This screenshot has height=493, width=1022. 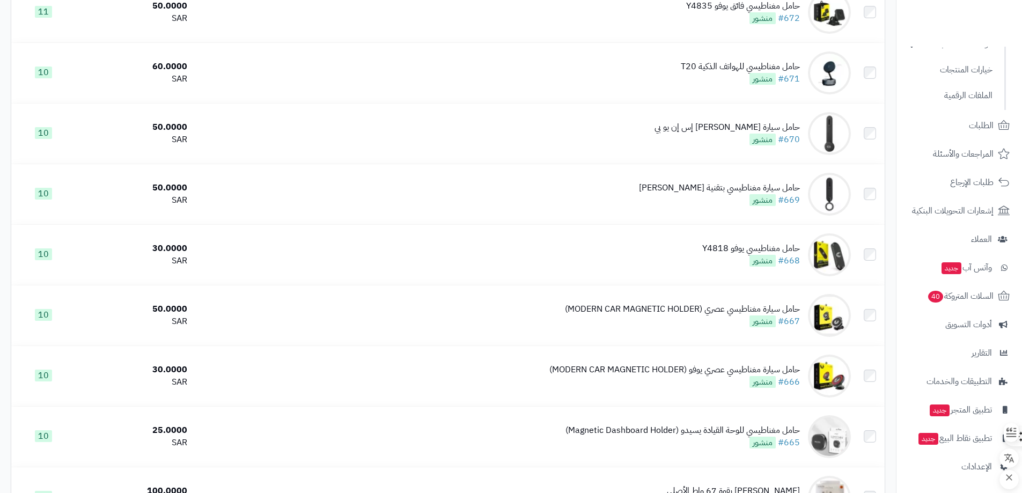 I want to click on a: الطلبات, so click(x=959, y=126).